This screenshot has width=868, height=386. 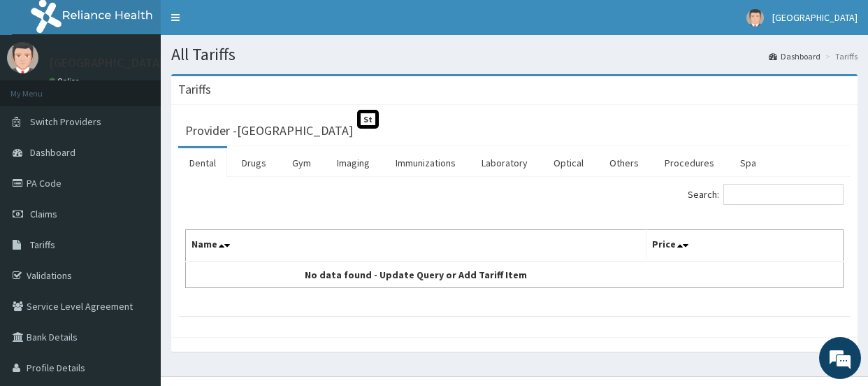 What do you see at coordinates (568, 163) in the screenshot?
I see `a: Optical` at bounding box center [568, 163].